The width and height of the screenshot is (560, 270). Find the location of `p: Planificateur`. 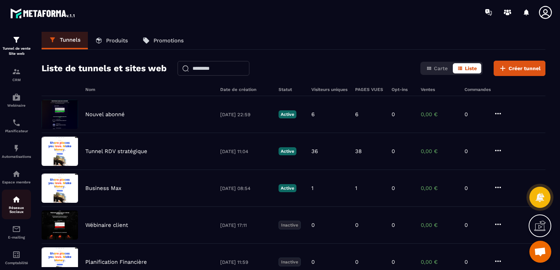

p: Planificateur is located at coordinates (16, 131).